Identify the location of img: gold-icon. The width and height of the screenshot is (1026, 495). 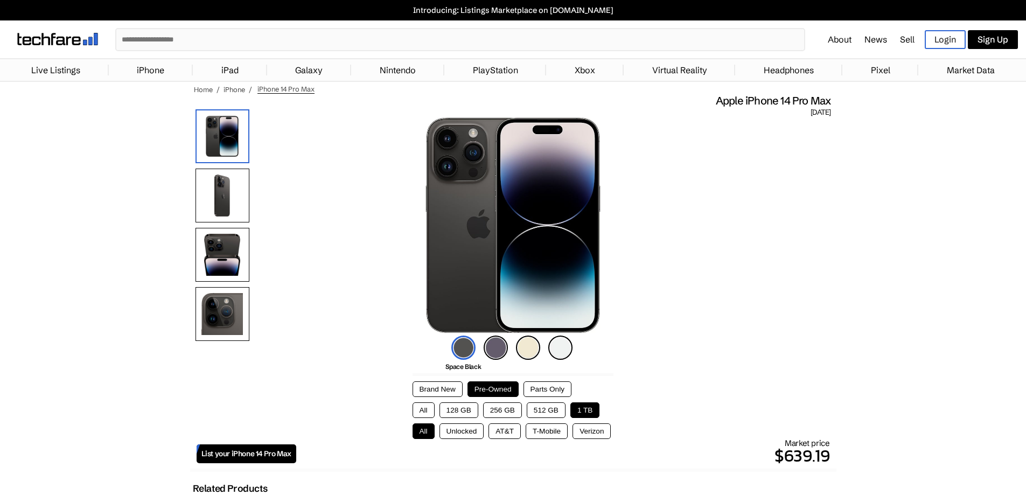
(528, 347).